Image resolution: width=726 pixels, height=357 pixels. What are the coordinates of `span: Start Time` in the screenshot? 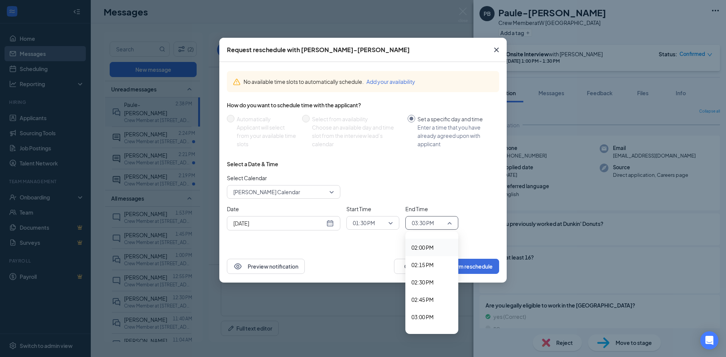 It's located at (373, 209).